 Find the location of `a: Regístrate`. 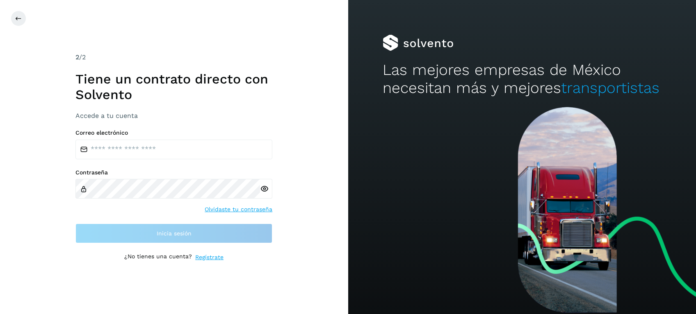

a: Regístrate is located at coordinates (209, 257).